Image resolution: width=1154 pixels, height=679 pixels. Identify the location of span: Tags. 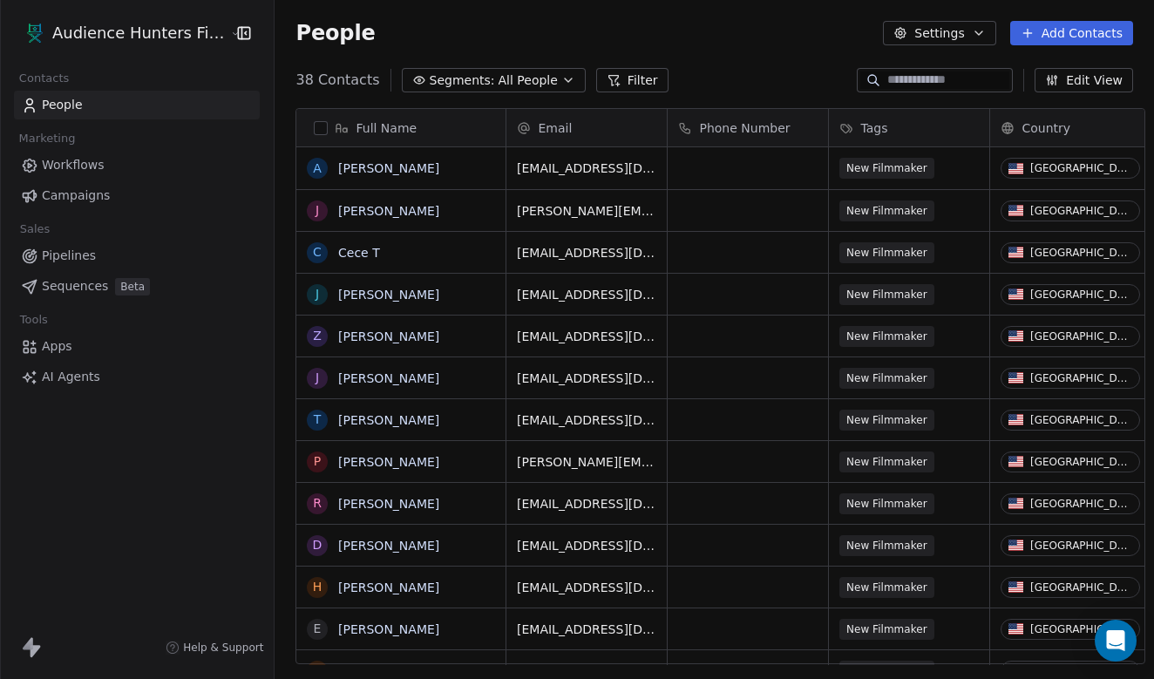
(873, 128).